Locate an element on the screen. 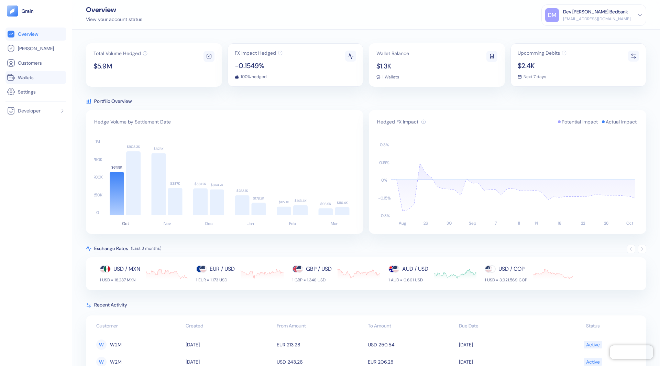 This screenshot has width=660, height=366. img: logo-tablet-V2.svg is located at coordinates (12, 11).